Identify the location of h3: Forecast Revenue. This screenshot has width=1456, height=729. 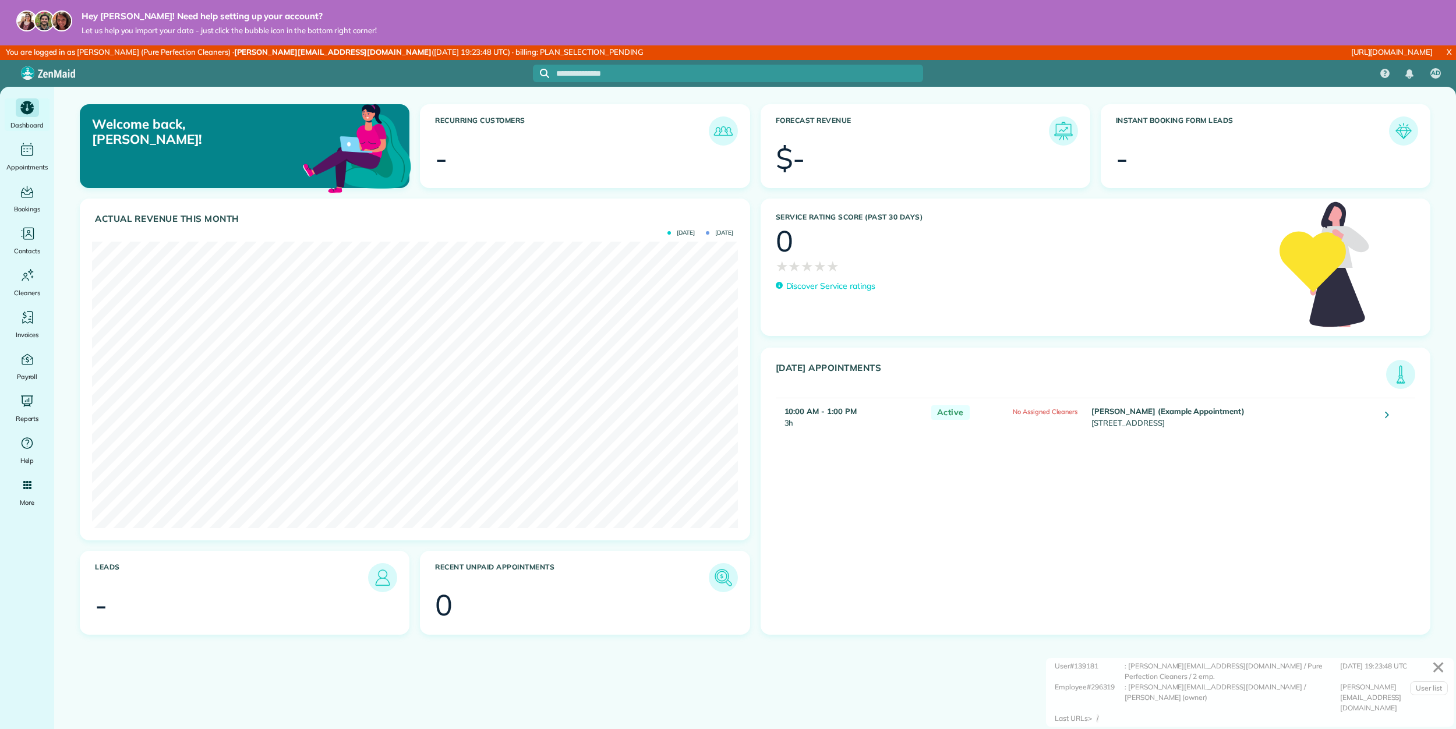
(912, 131).